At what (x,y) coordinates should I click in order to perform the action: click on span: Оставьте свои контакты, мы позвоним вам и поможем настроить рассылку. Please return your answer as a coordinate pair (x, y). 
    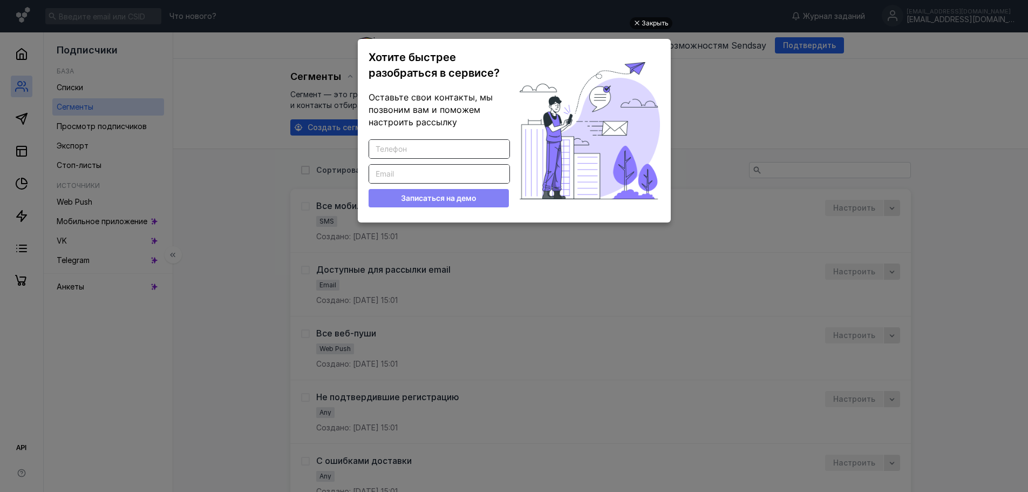
    Looking at the image, I should click on (431, 110).